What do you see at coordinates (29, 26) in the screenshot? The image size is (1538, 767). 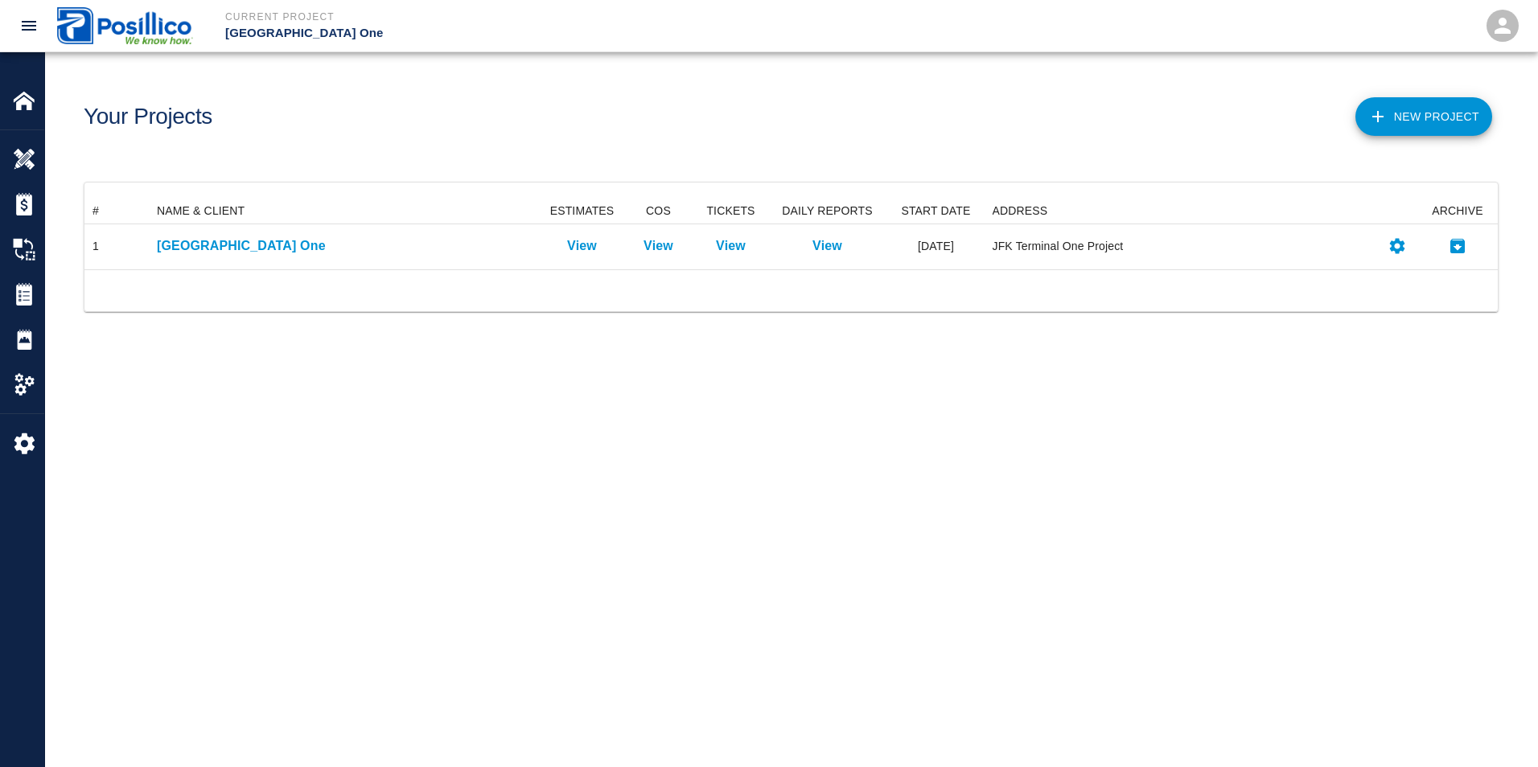 I see `button: open drawer` at bounding box center [29, 26].